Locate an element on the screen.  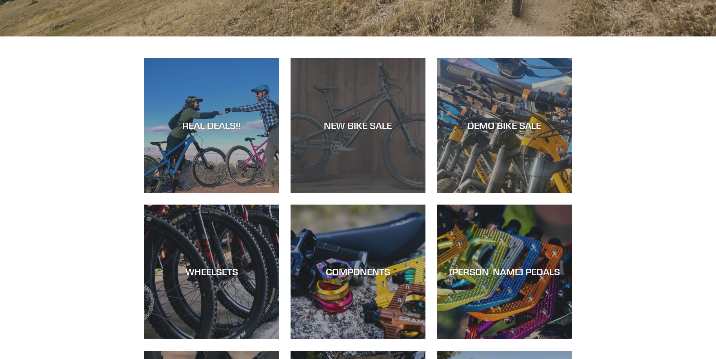
a: WHEELSETS is located at coordinates (211, 272).